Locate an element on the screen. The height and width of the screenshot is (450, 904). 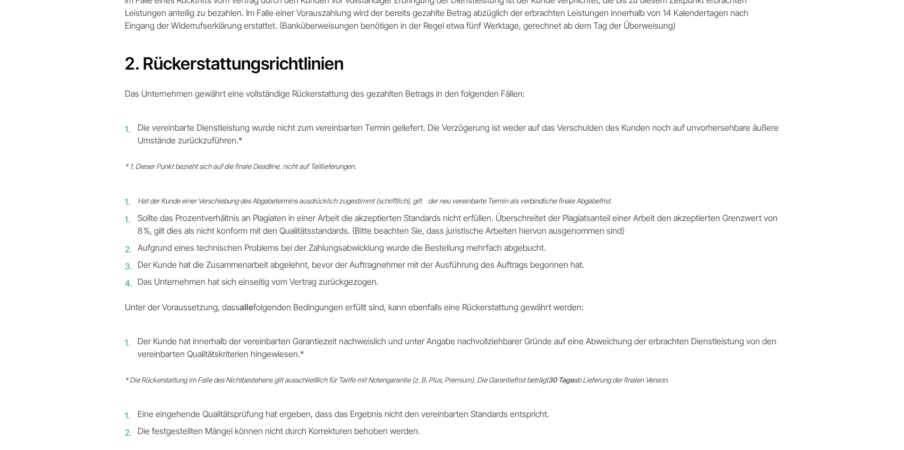
i: 30 Tage is located at coordinates (561, 380).